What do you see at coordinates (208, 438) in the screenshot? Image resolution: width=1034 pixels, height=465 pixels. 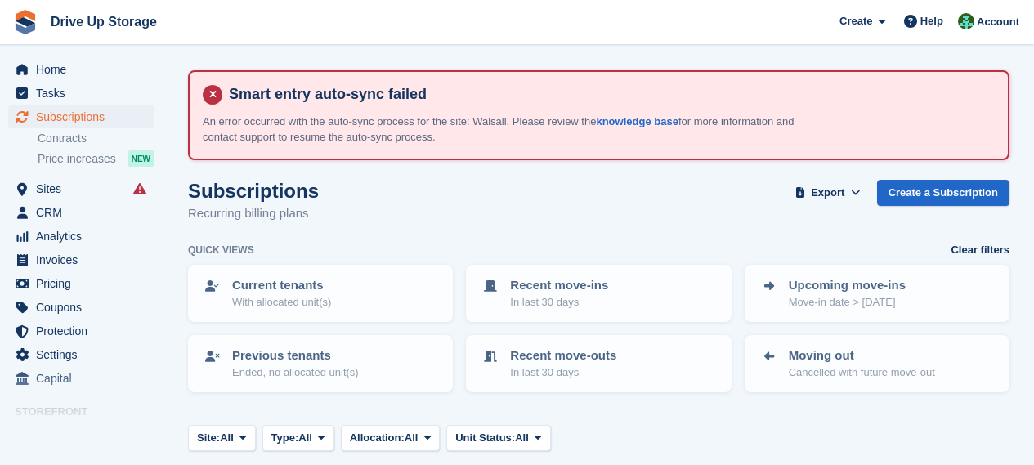 I see `span: Site:` at bounding box center [208, 438].